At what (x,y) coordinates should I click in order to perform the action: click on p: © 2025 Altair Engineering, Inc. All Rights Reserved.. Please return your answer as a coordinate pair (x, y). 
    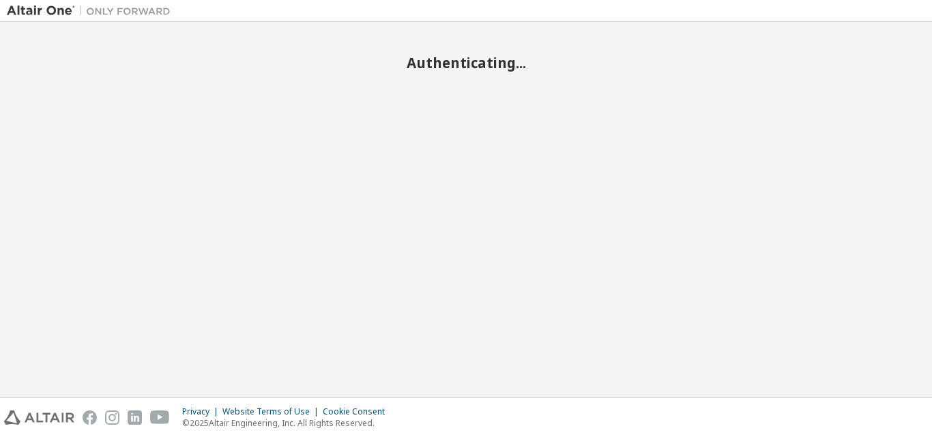
    Looking at the image, I should click on (287, 423).